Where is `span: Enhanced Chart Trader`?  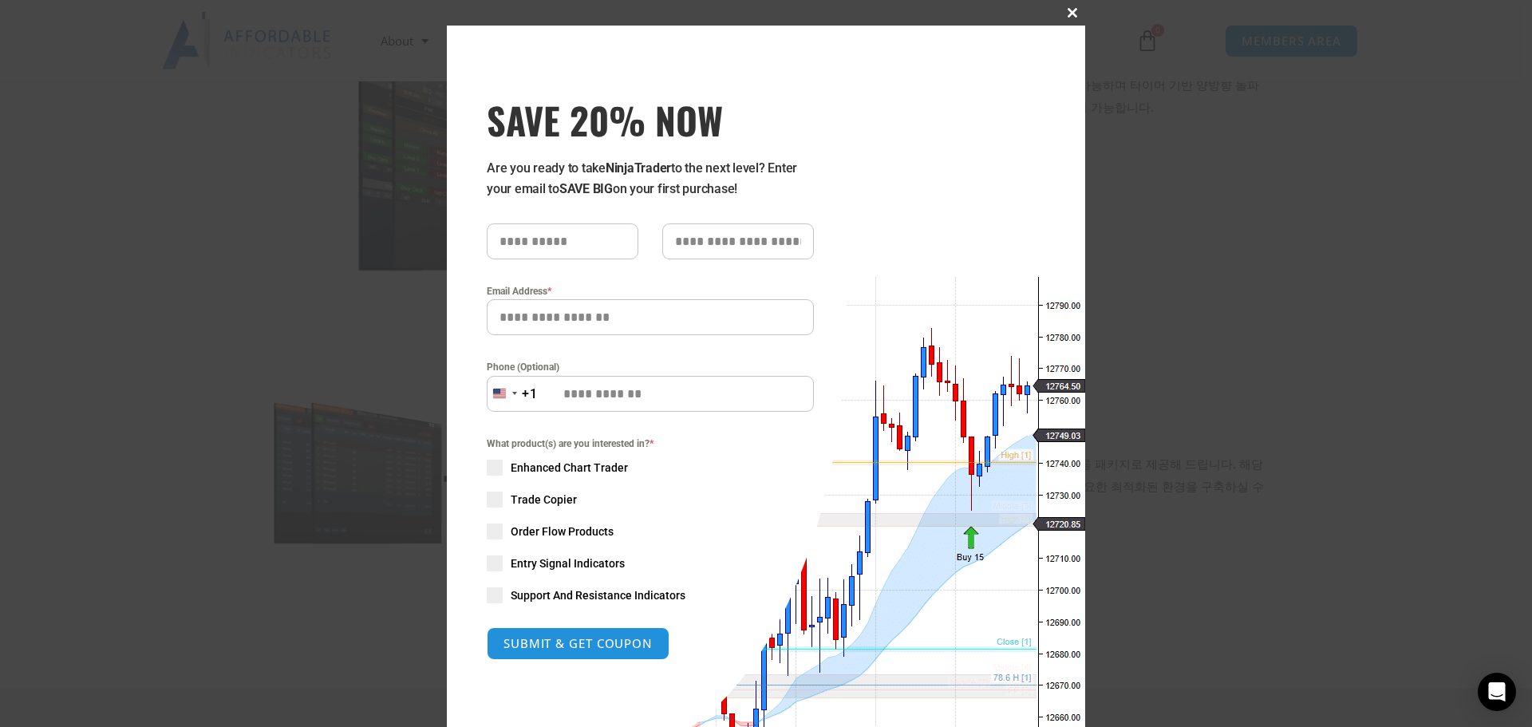 span: Enhanced Chart Trader is located at coordinates (569, 467).